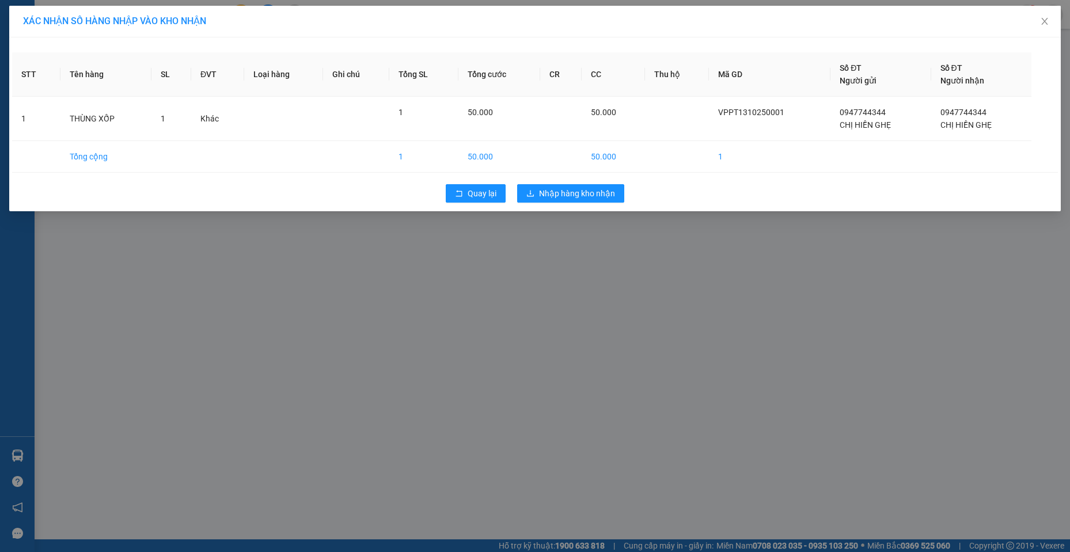  I want to click on td: Khác, so click(218, 119).